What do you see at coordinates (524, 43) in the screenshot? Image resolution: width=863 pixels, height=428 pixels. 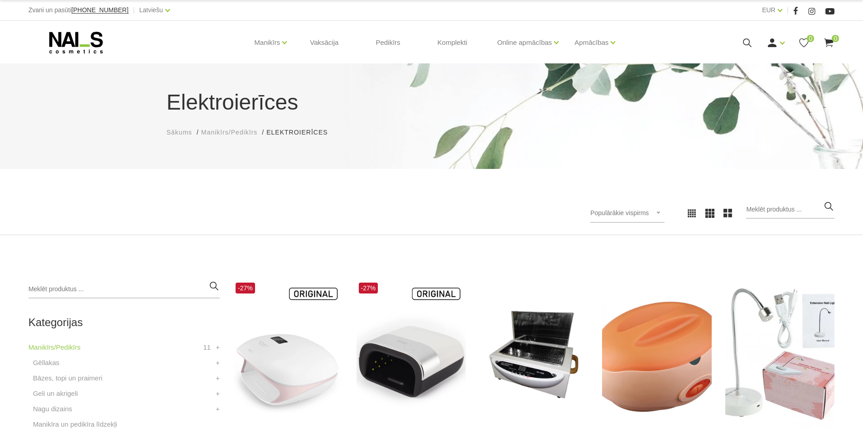 I see `a: Online apmācības` at bounding box center [524, 43].